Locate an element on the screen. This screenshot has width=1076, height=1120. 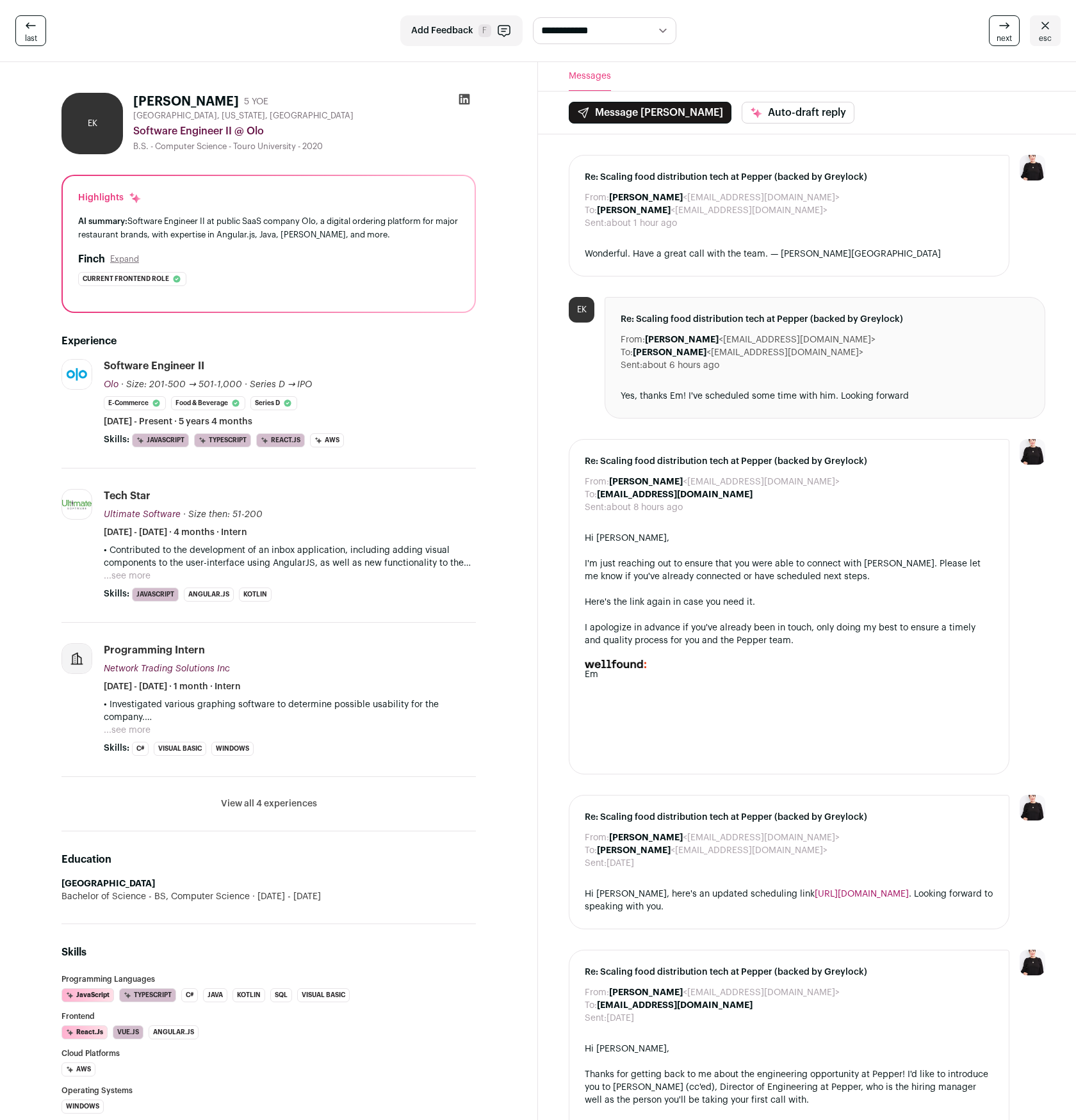
h2: Experience is located at coordinates (268, 342).